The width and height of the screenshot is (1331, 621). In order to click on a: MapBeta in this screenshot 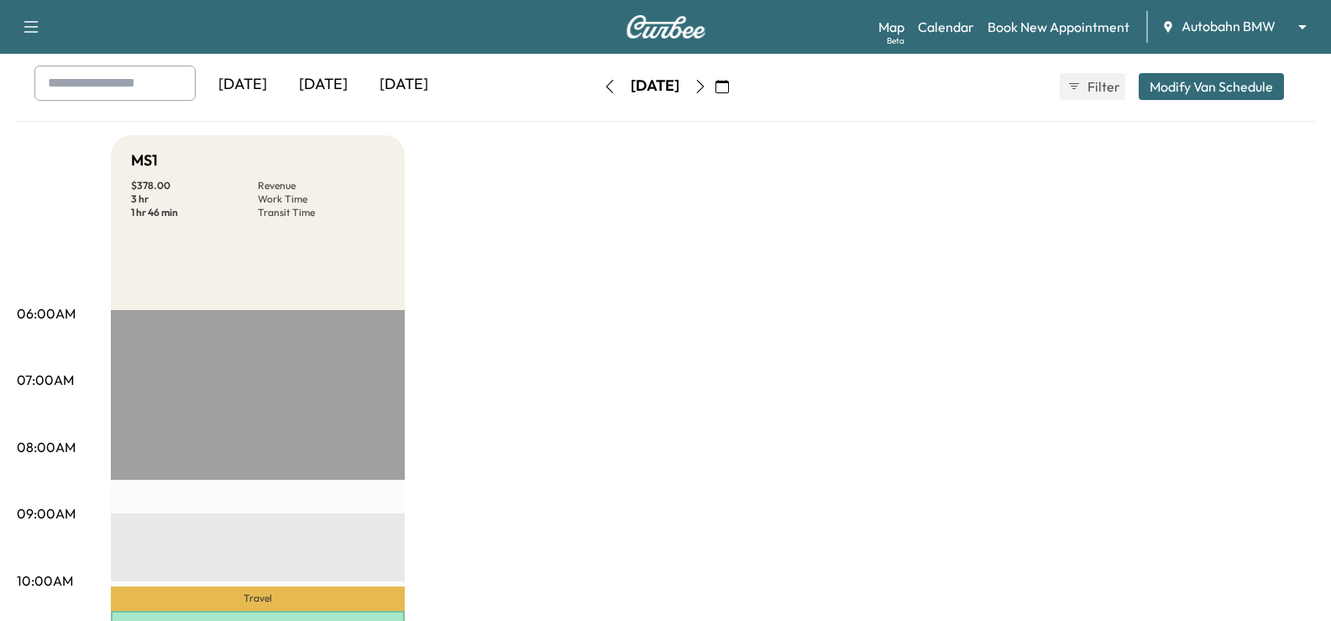, I will do `click(891, 27)`.